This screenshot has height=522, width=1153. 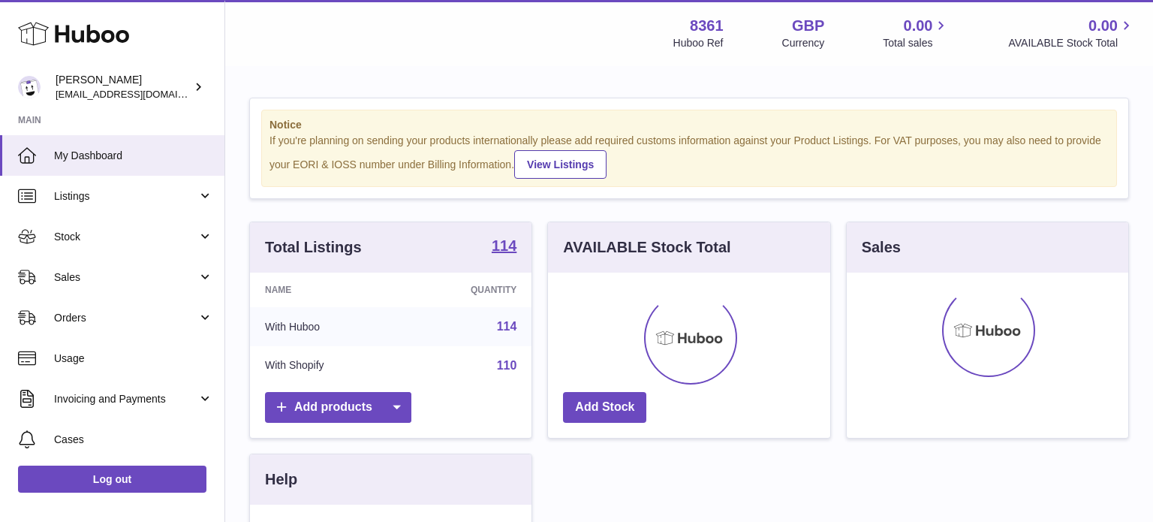 I want to click on h3: Help, so click(x=281, y=479).